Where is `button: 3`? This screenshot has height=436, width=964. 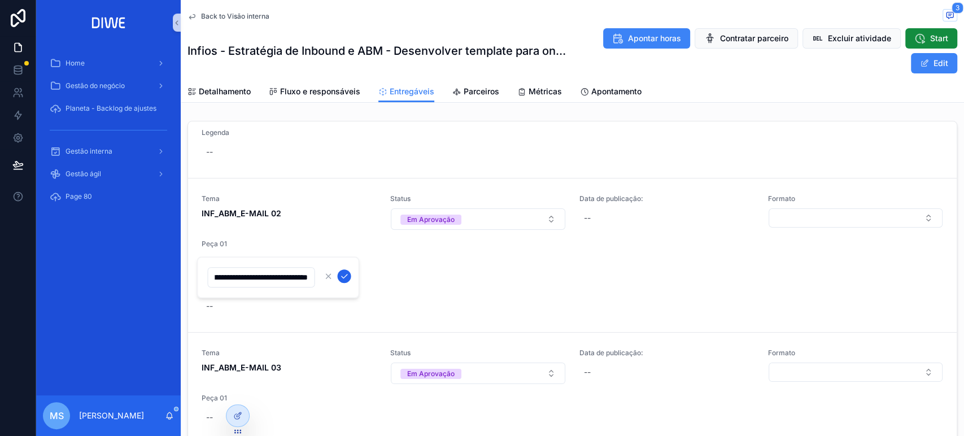
button: 3 is located at coordinates (950, 16).